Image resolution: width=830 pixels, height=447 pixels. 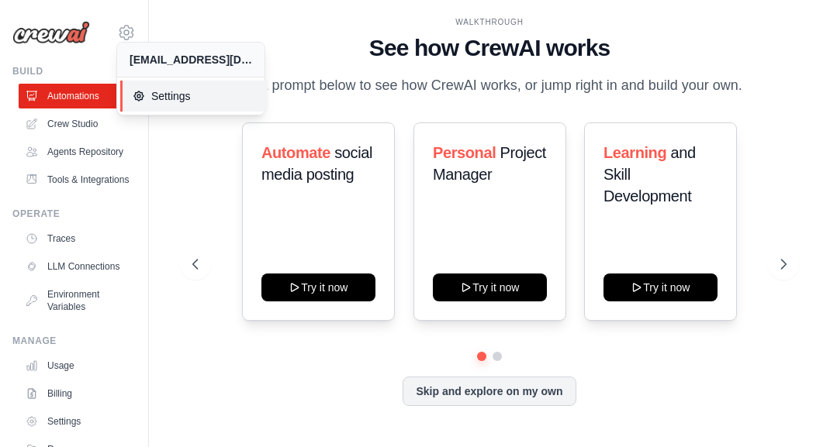 I want to click on h1: See how CrewAI works, so click(x=489, y=48).